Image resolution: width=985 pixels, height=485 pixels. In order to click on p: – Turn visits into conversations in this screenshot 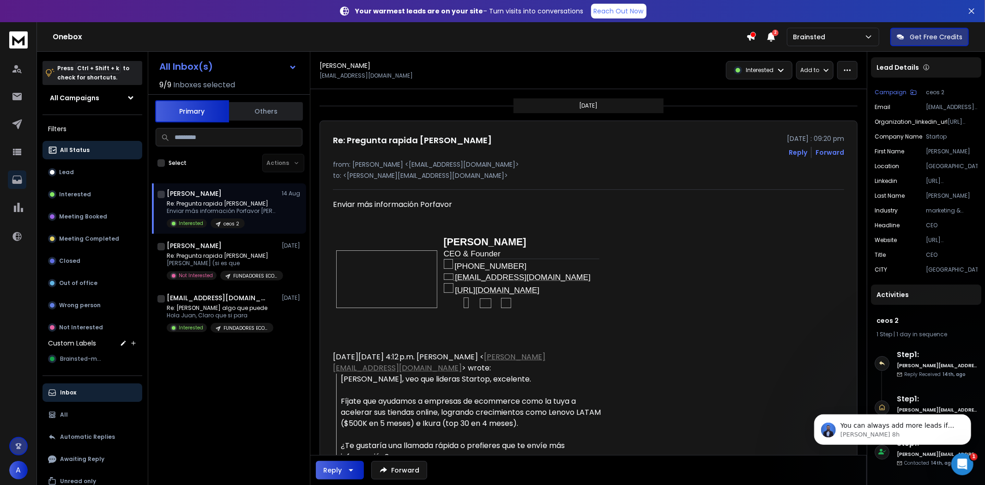, I will do `click(469, 11)`.